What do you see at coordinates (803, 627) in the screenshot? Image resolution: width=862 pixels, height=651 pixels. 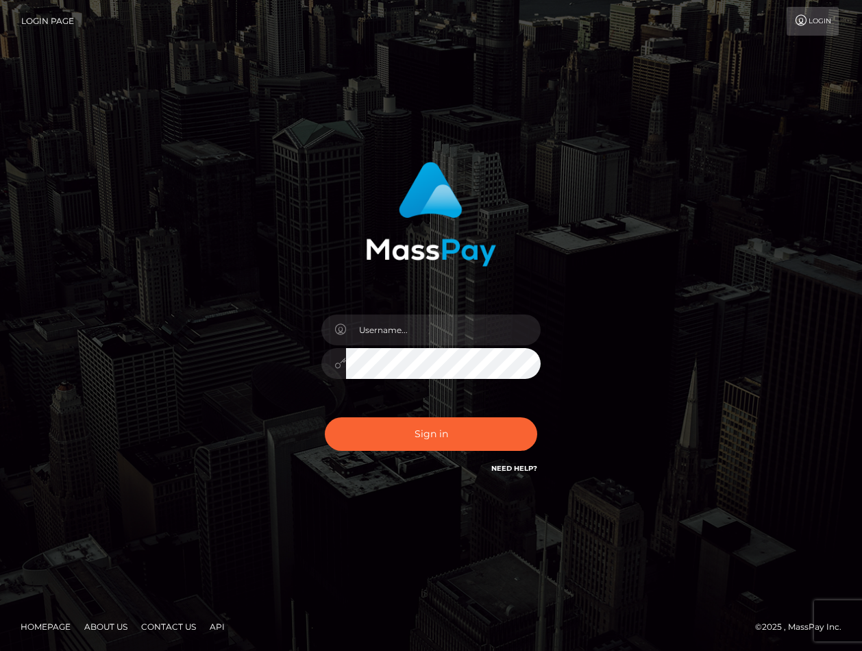 I see `div: © 2025 , MassPay Inc.` at bounding box center [803, 627].